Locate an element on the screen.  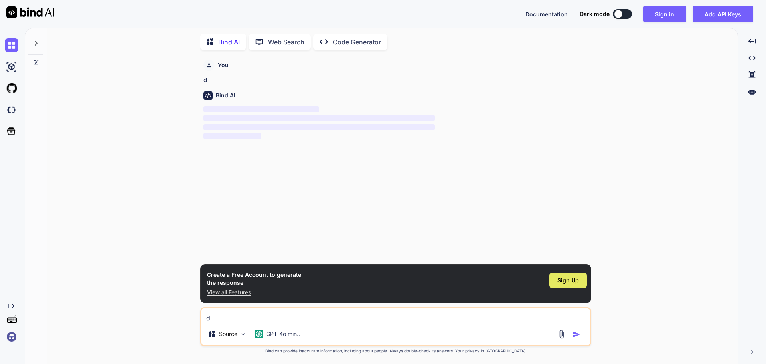
button: Add API Keys is located at coordinates (723, 14).